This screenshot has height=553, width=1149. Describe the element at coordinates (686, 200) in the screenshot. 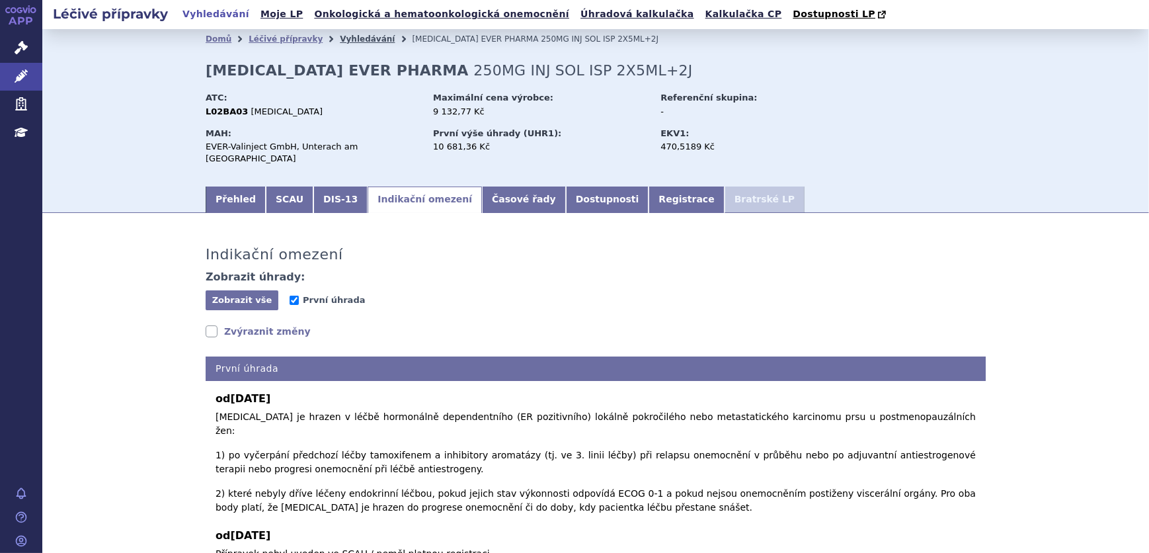

I see `a: Registrace` at that location.